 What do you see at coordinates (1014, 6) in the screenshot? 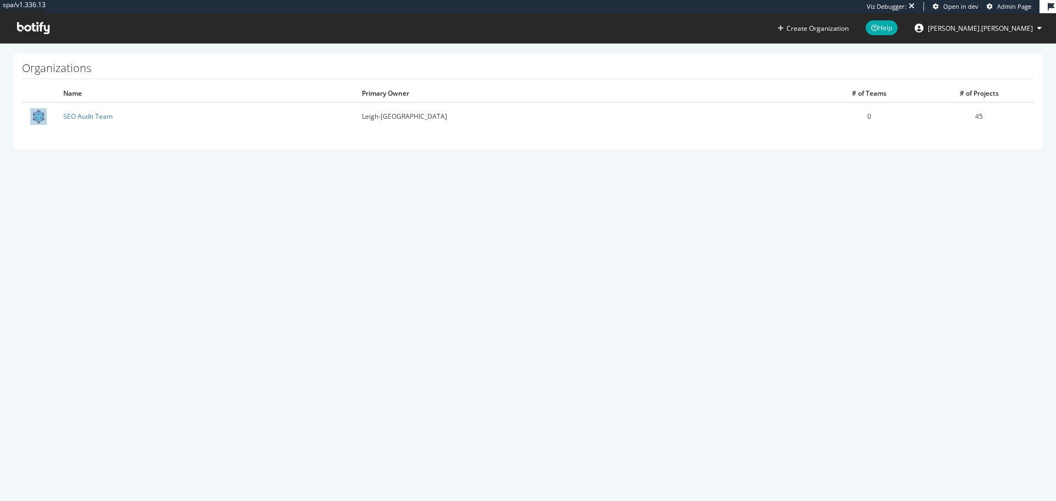
I see `span: Admin Page` at bounding box center [1014, 6].